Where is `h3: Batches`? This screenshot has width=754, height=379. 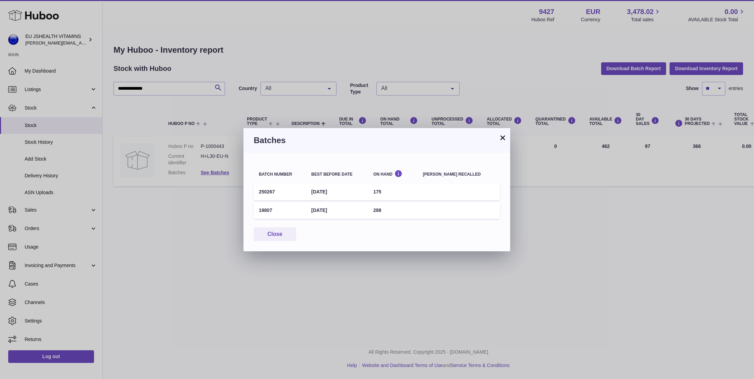
h3: Batches is located at coordinates (377, 140).